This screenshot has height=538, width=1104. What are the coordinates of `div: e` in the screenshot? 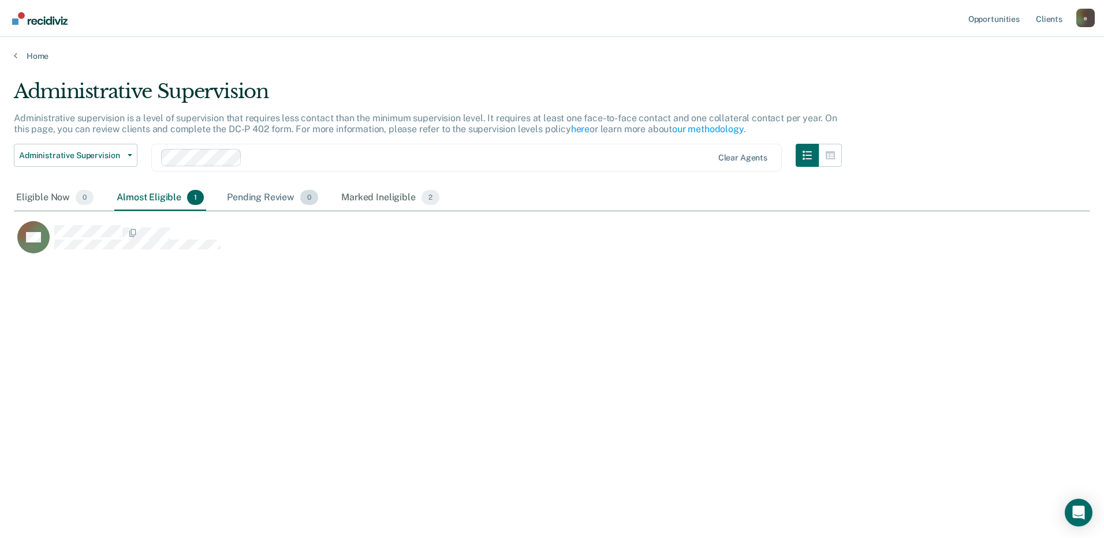 It's located at (1086, 18).